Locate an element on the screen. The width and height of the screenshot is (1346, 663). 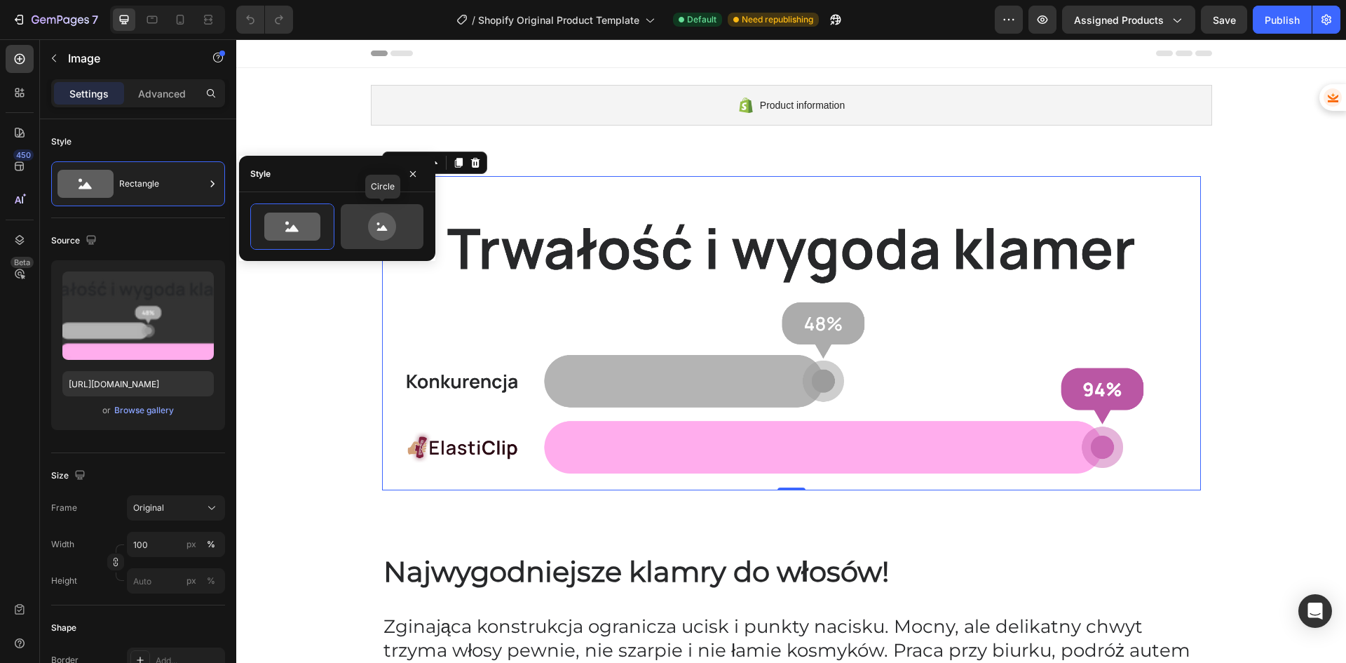
span: Najwygodniejsze klamry do włosów! is located at coordinates (400, 531).